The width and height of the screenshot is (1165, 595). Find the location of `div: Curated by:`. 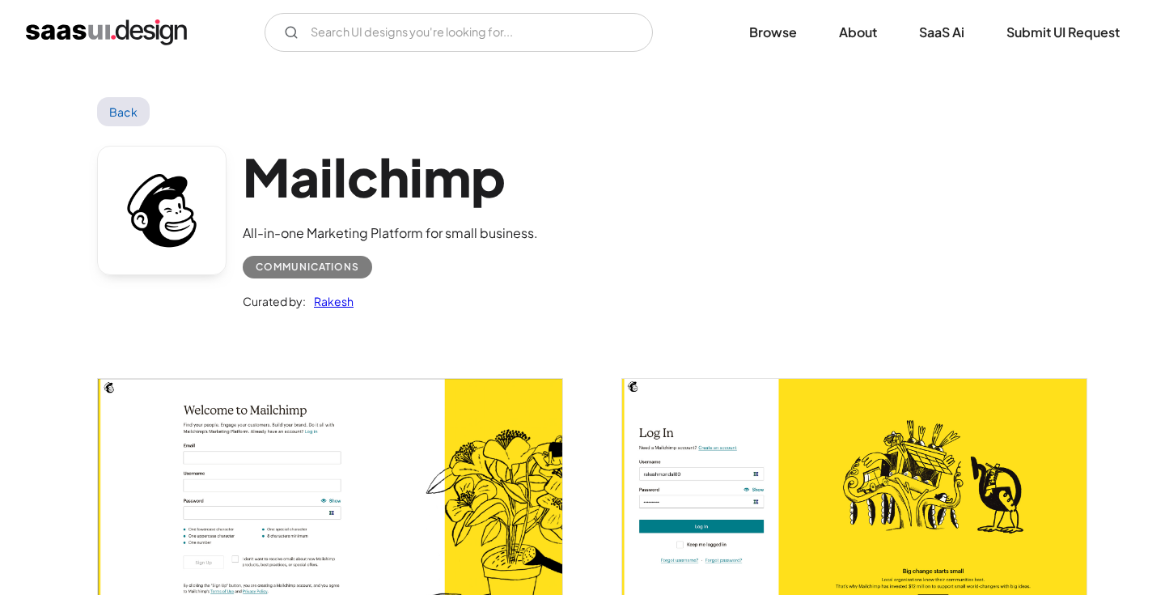

div: Curated by: is located at coordinates (274, 301).